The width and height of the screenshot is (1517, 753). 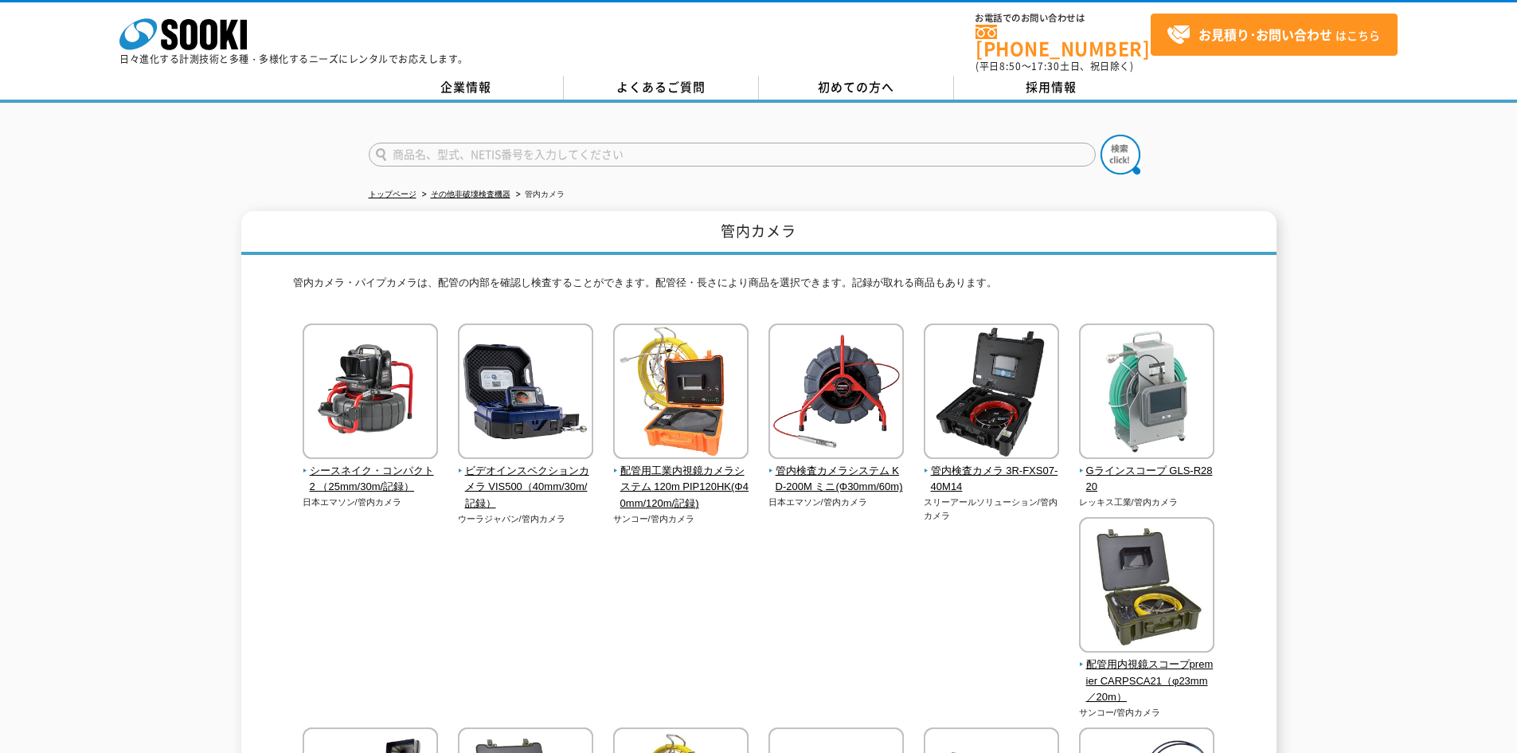 I want to click on a: よくあるご質問, so click(x=661, y=88).